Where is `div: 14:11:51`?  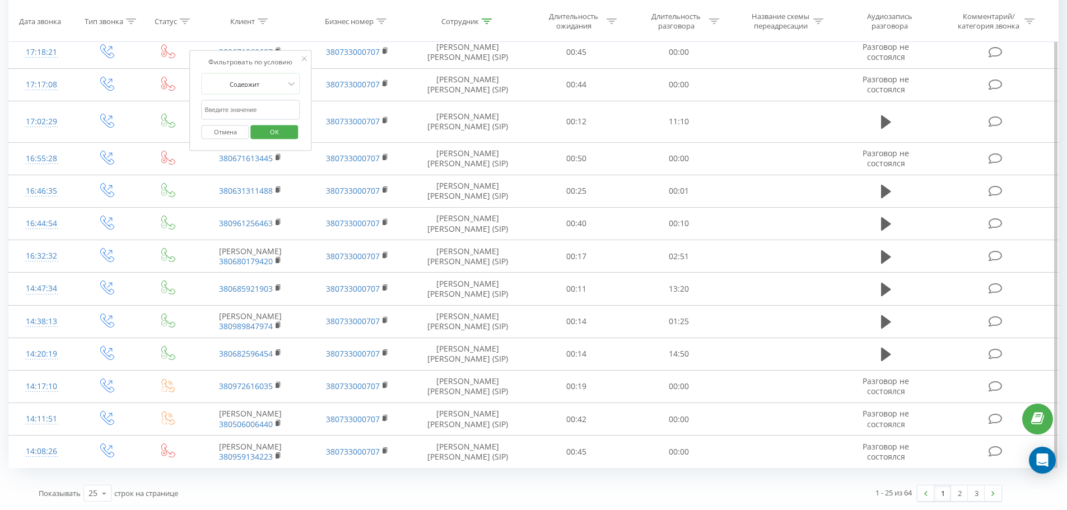 div: 14:11:51 is located at coordinates (41, 419).